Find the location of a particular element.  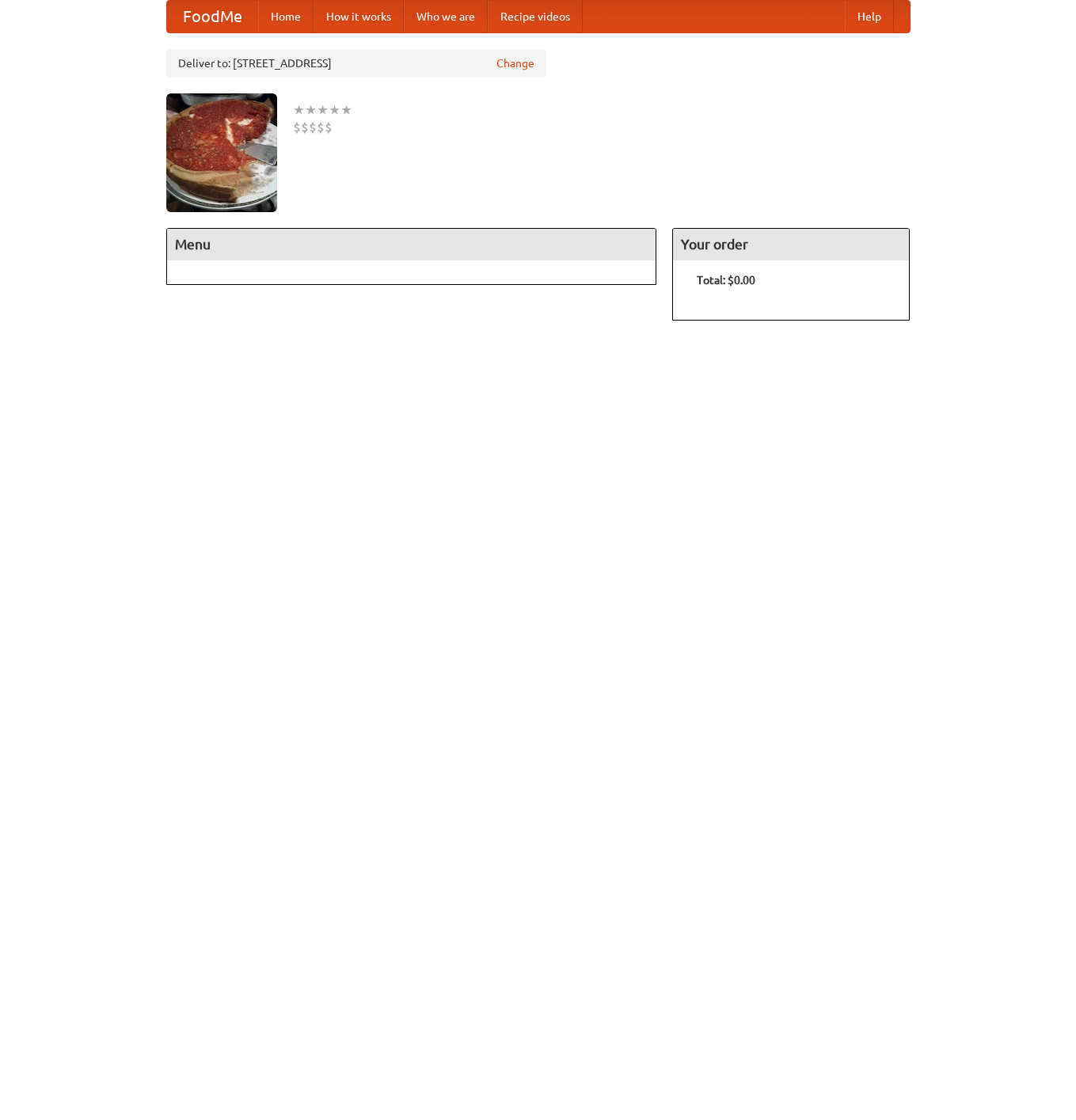

a: Home is located at coordinates (286, 17).